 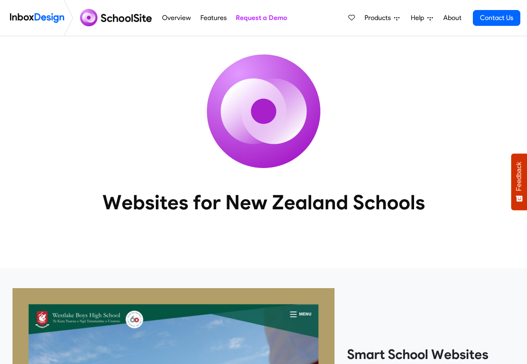 What do you see at coordinates (261, 18) in the screenshot?
I see `a: Request a Demo` at bounding box center [261, 18].